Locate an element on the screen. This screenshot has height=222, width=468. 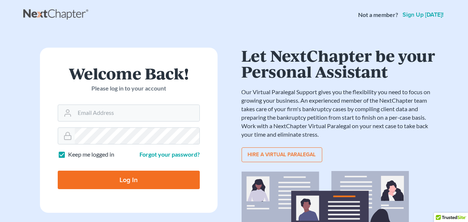
h1: Welcome Back! is located at coordinates (129, 73).